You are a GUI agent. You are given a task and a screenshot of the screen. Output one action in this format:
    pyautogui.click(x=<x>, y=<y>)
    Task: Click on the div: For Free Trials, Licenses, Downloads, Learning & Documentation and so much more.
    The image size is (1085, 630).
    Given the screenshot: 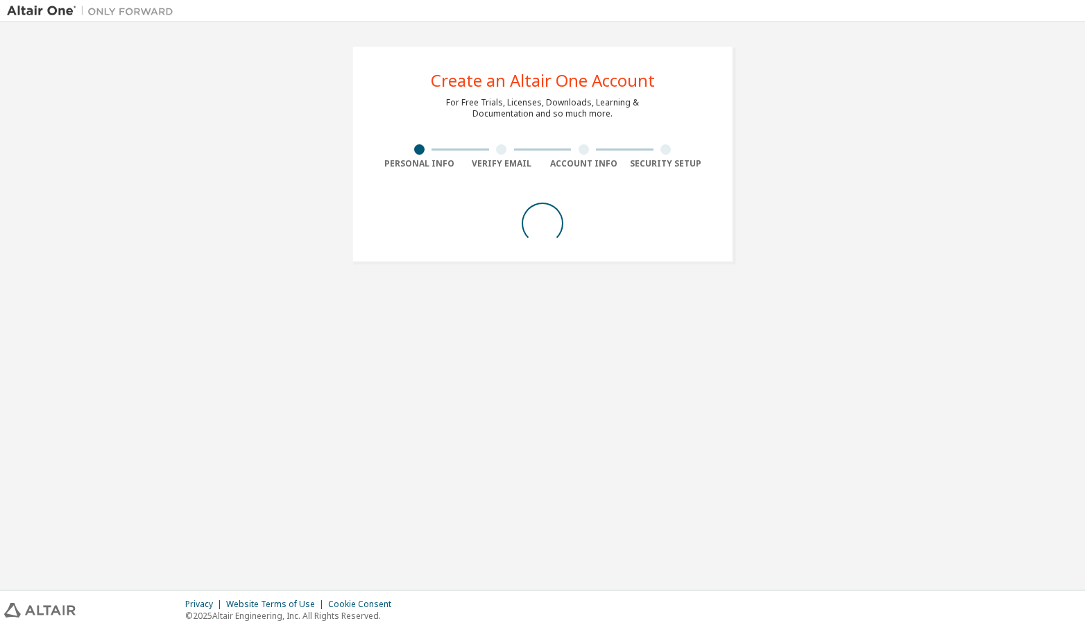 What is the action you would take?
    pyautogui.click(x=543, y=108)
    